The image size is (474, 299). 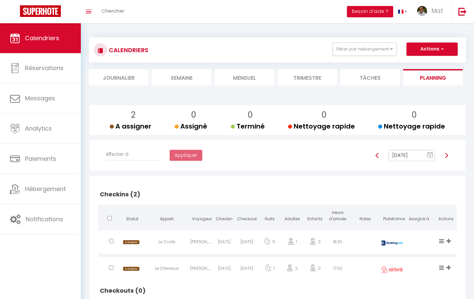 What do you see at coordinates (248, 126) in the screenshot?
I see `span: Terminé` at bounding box center [248, 126].